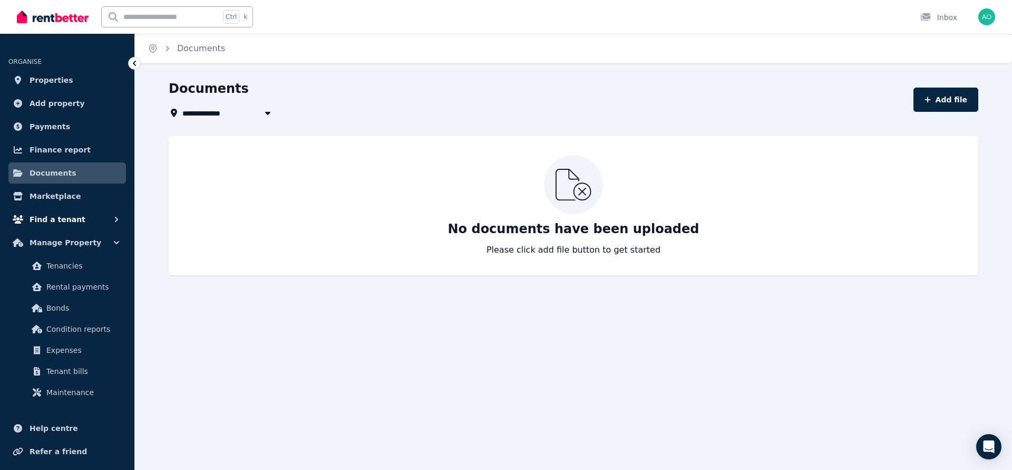 The height and width of the screenshot is (470, 1012). Describe the element at coordinates (186, 49) in the screenshot. I see `nav: Breadcrumb` at that location.